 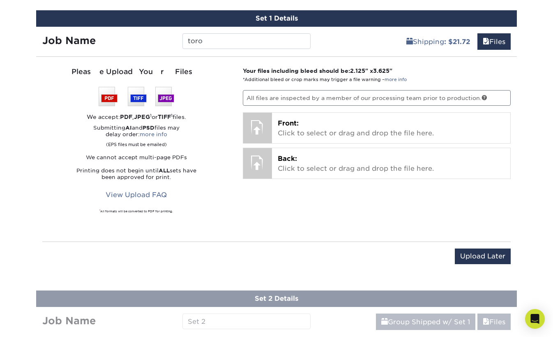 I want to click on img: We accept: PSD, TIFF, or JPEG (JPG), so click(x=136, y=96).